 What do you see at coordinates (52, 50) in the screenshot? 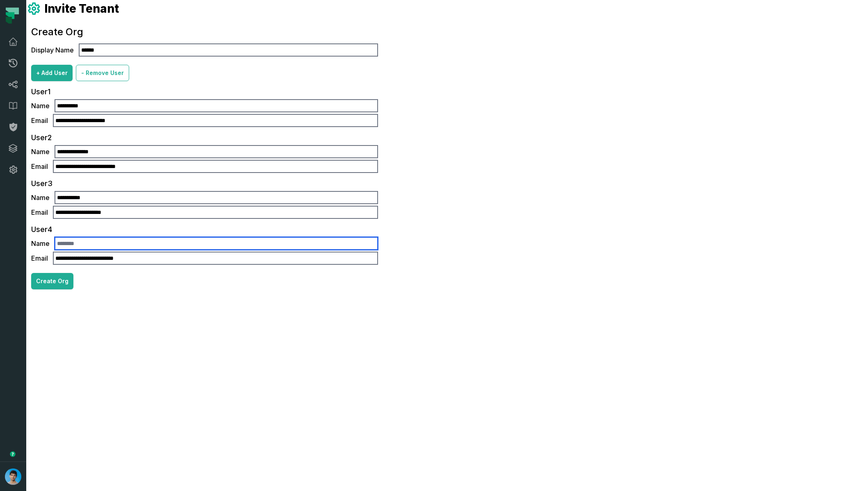
I see `label: Display Name` at bounding box center [52, 50].